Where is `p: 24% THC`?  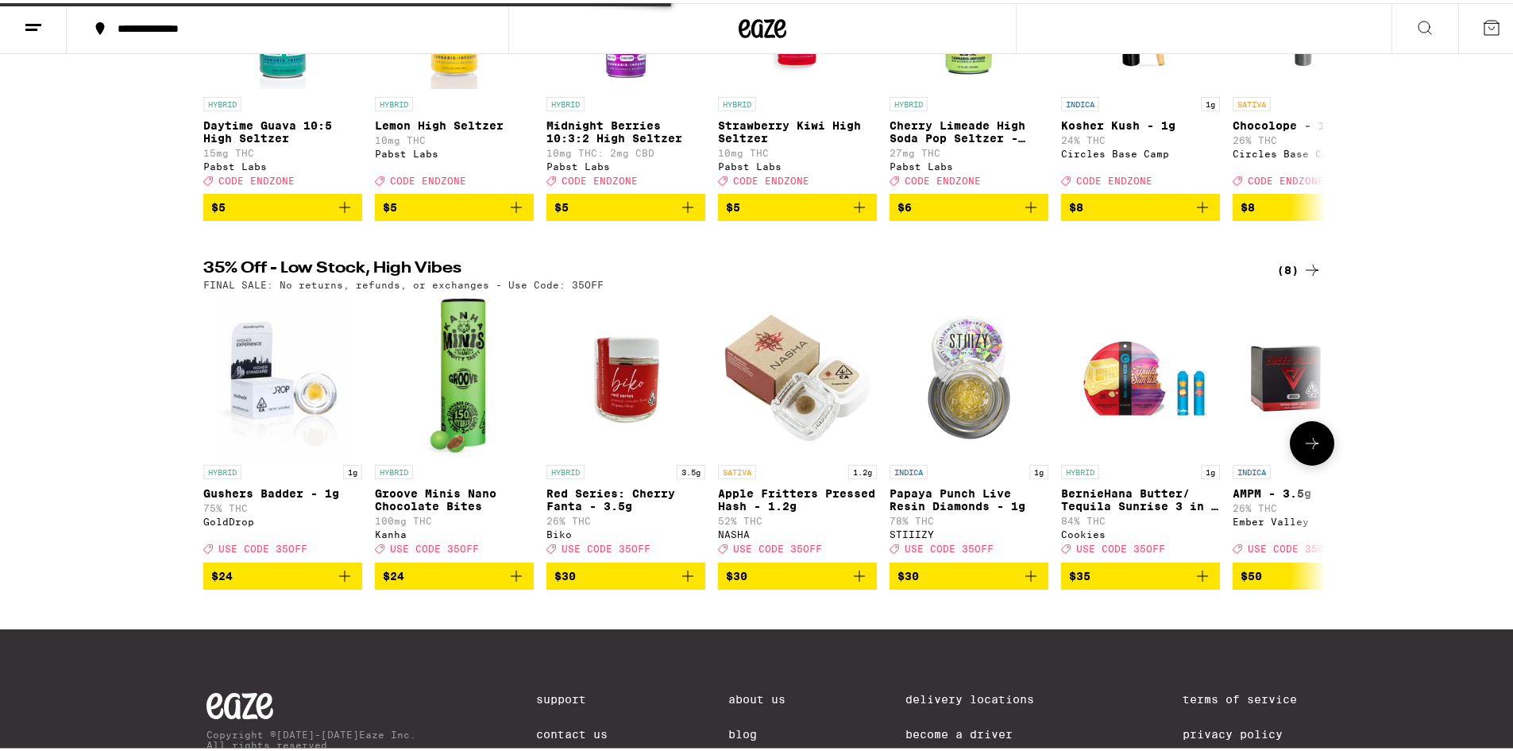 p: 24% THC is located at coordinates (1141, 137).